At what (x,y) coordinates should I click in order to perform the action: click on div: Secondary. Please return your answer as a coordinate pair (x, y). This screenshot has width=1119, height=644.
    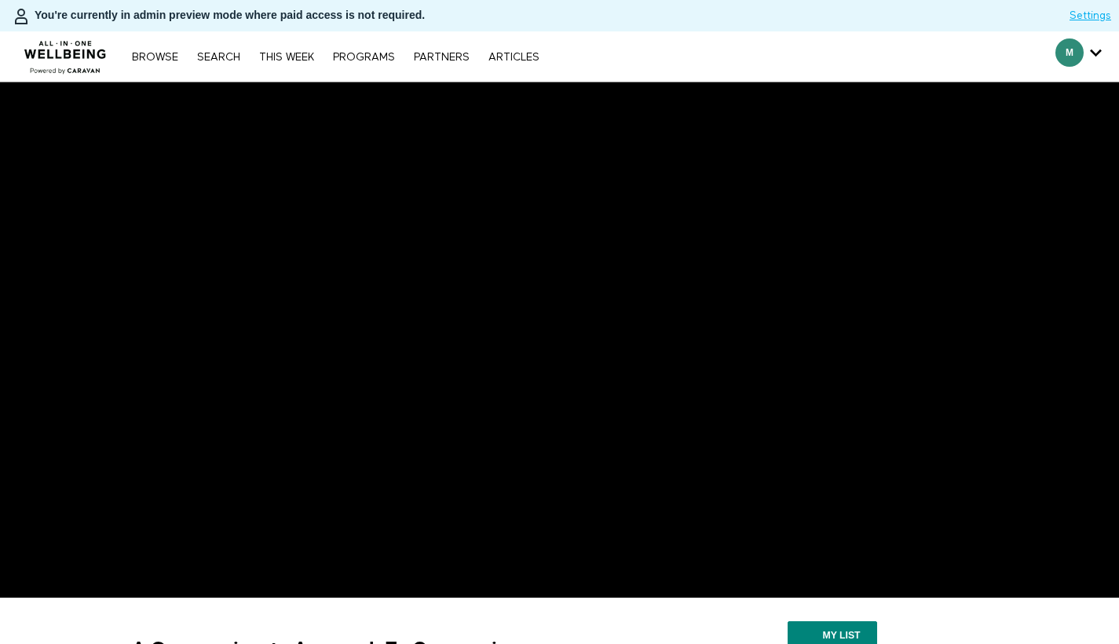
    Looking at the image, I should click on (1078, 57).